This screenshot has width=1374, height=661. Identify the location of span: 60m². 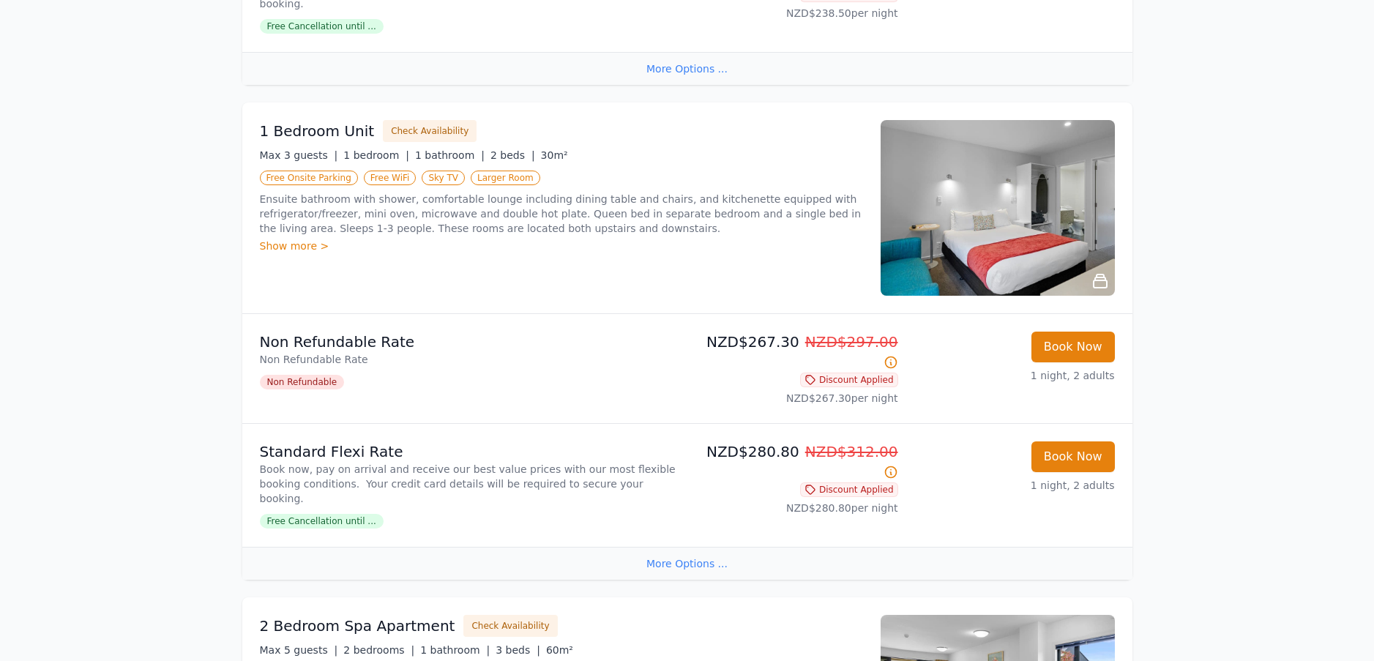
(559, 650).